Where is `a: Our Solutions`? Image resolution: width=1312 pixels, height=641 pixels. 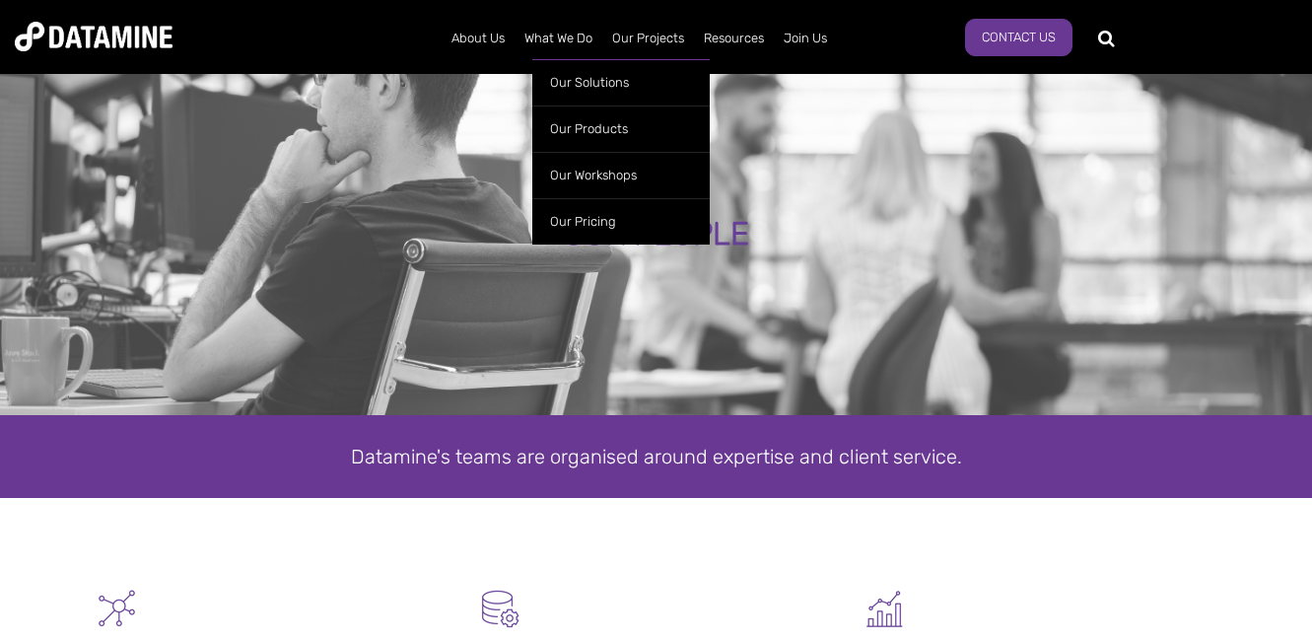
a: Our Solutions is located at coordinates (621, 82).